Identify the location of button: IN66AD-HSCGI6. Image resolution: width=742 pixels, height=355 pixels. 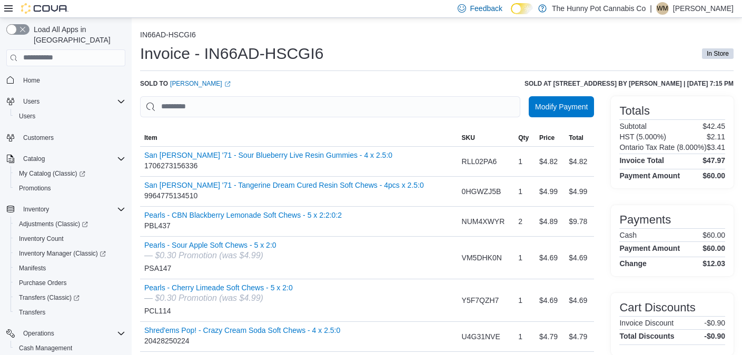
(168, 35).